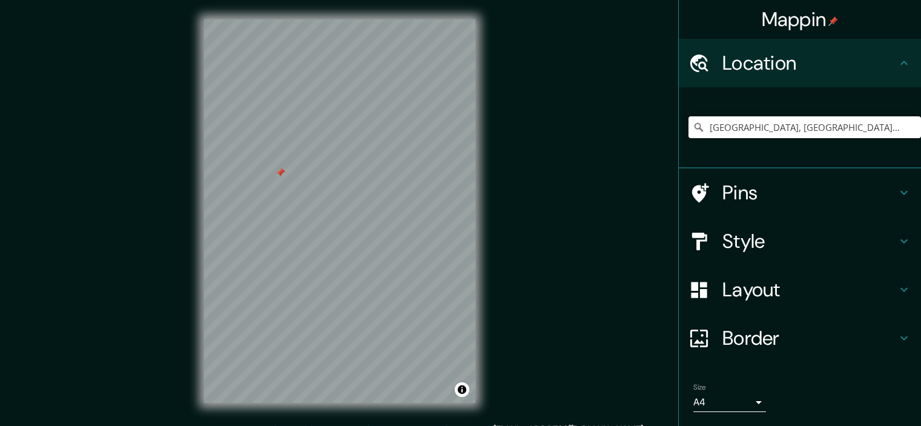 The image size is (921, 426). Describe the element at coordinates (805, 127) in the screenshot. I see `input: Pick your city or area` at that location.